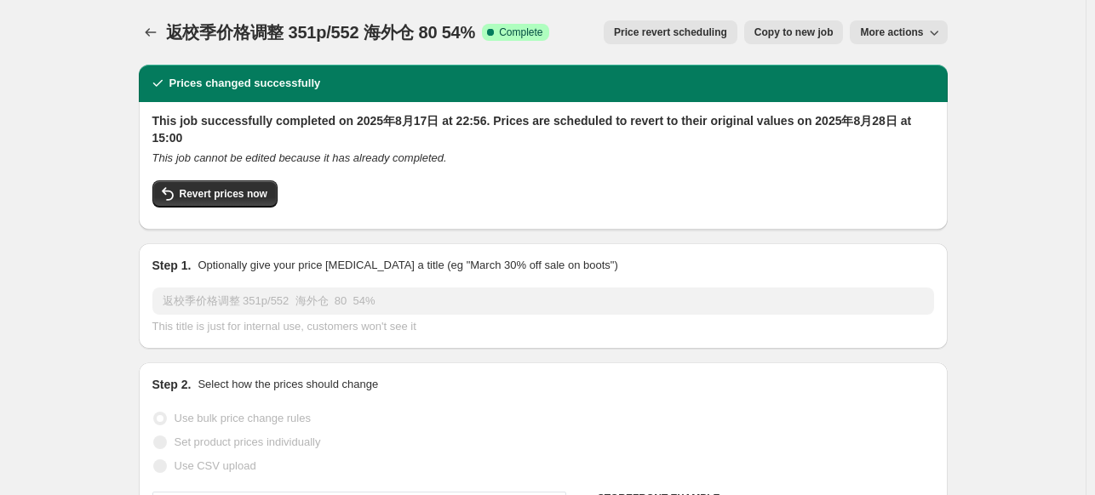  Describe the element at coordinates (215, 194) in the screenshot. I see `button: Revert prices now` at that location.